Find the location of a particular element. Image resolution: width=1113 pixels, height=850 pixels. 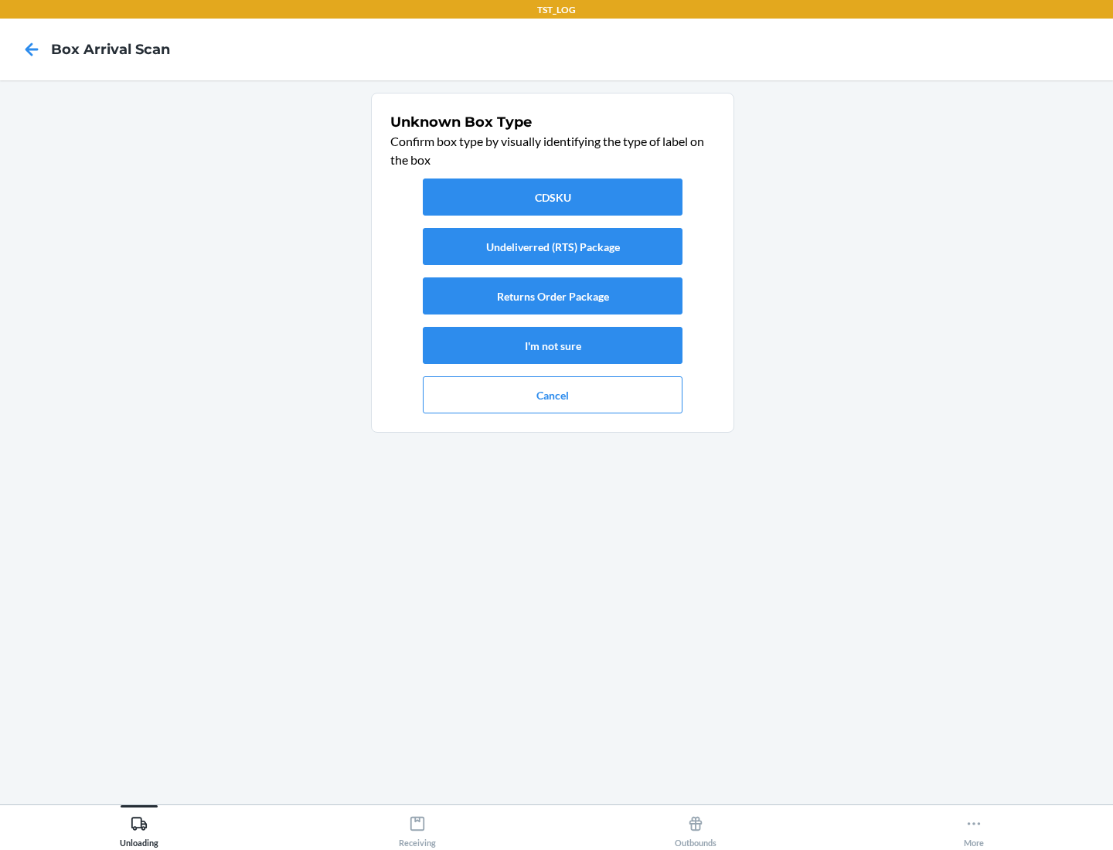

button: CDSKU is located at coordinates (553, 197).